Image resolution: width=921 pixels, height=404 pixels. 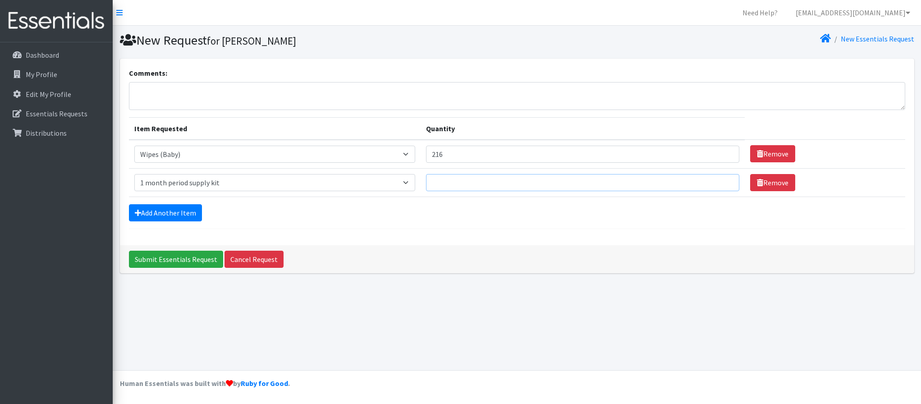 What do you see at coordinates (760, 13) in the screenshot?
I see `a: Need Help?` at bounding box center [760, 13].